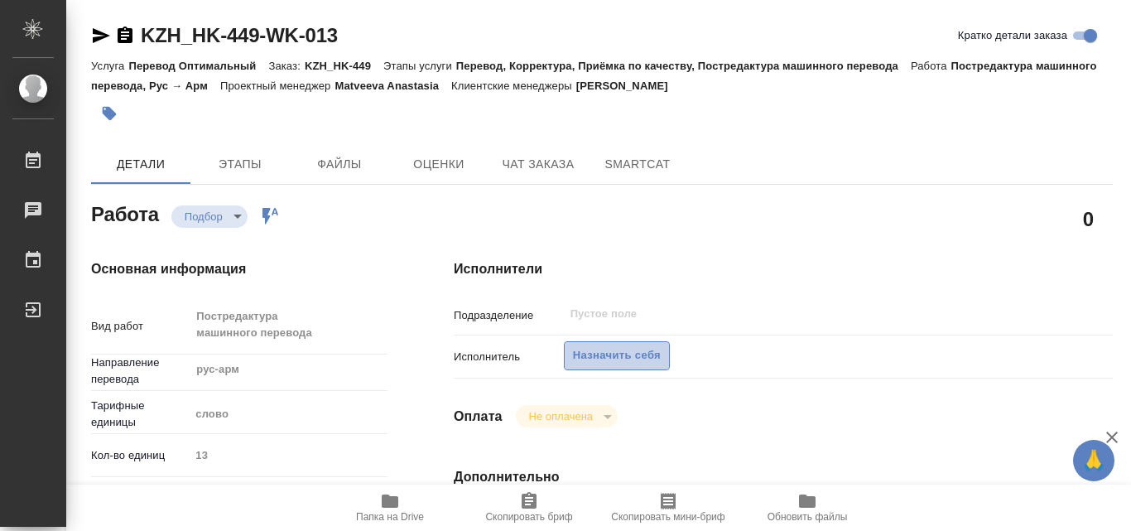  Describe the element at coordinates (140, 326) in the screenshot. I see `p: Вид работ` at that location.